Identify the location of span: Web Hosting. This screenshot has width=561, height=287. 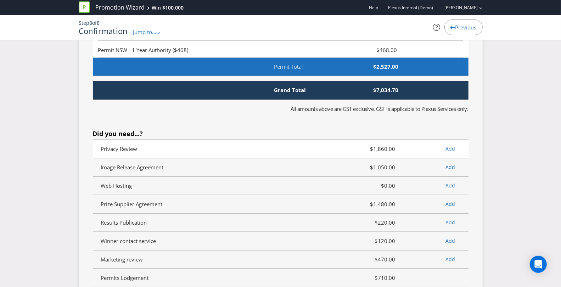
(116, 186).